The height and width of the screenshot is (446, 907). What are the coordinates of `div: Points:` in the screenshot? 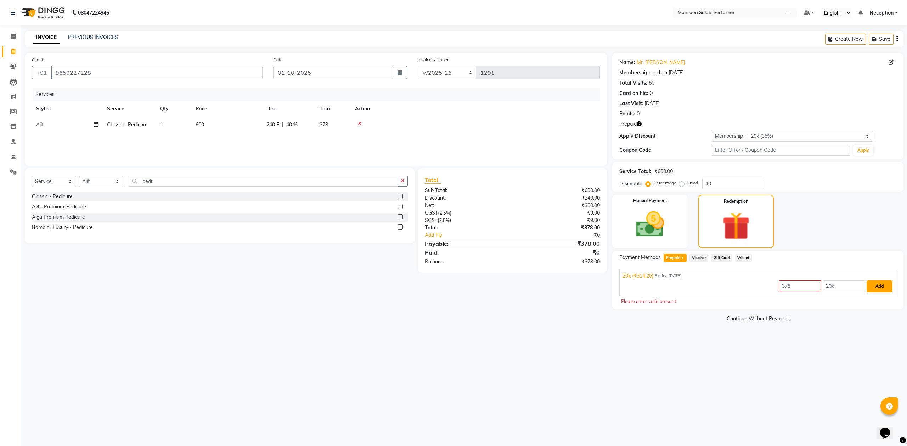 It's located at (627, 114).